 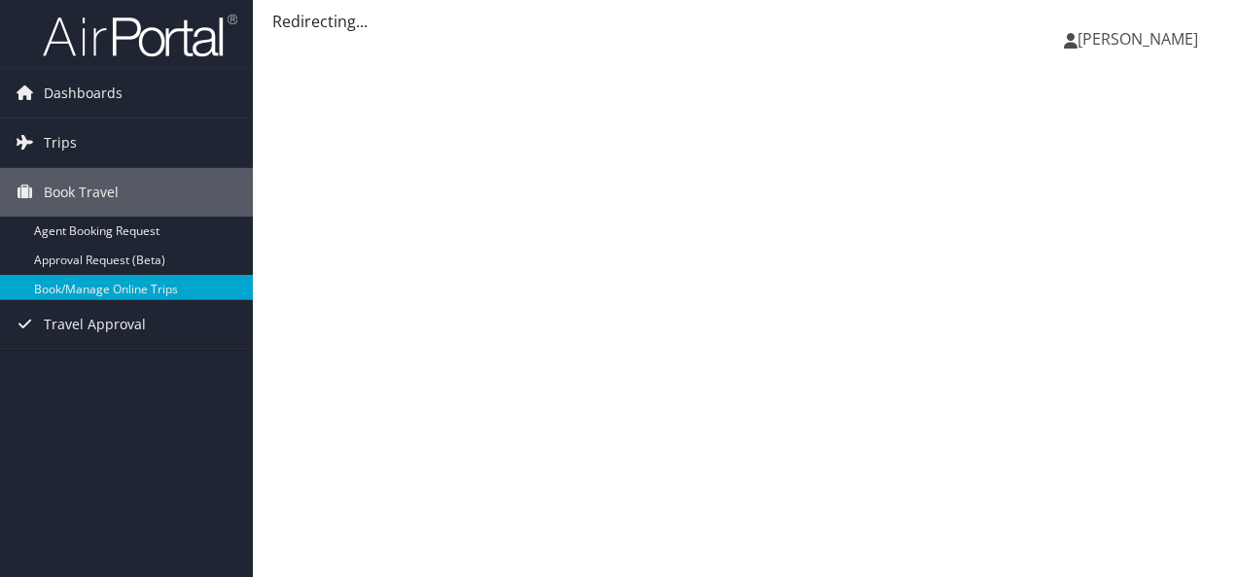 What do you see at coordinates (745, 21) in the screenshot?
I see `div: Redirecting...` at bounding box center [745, 21].